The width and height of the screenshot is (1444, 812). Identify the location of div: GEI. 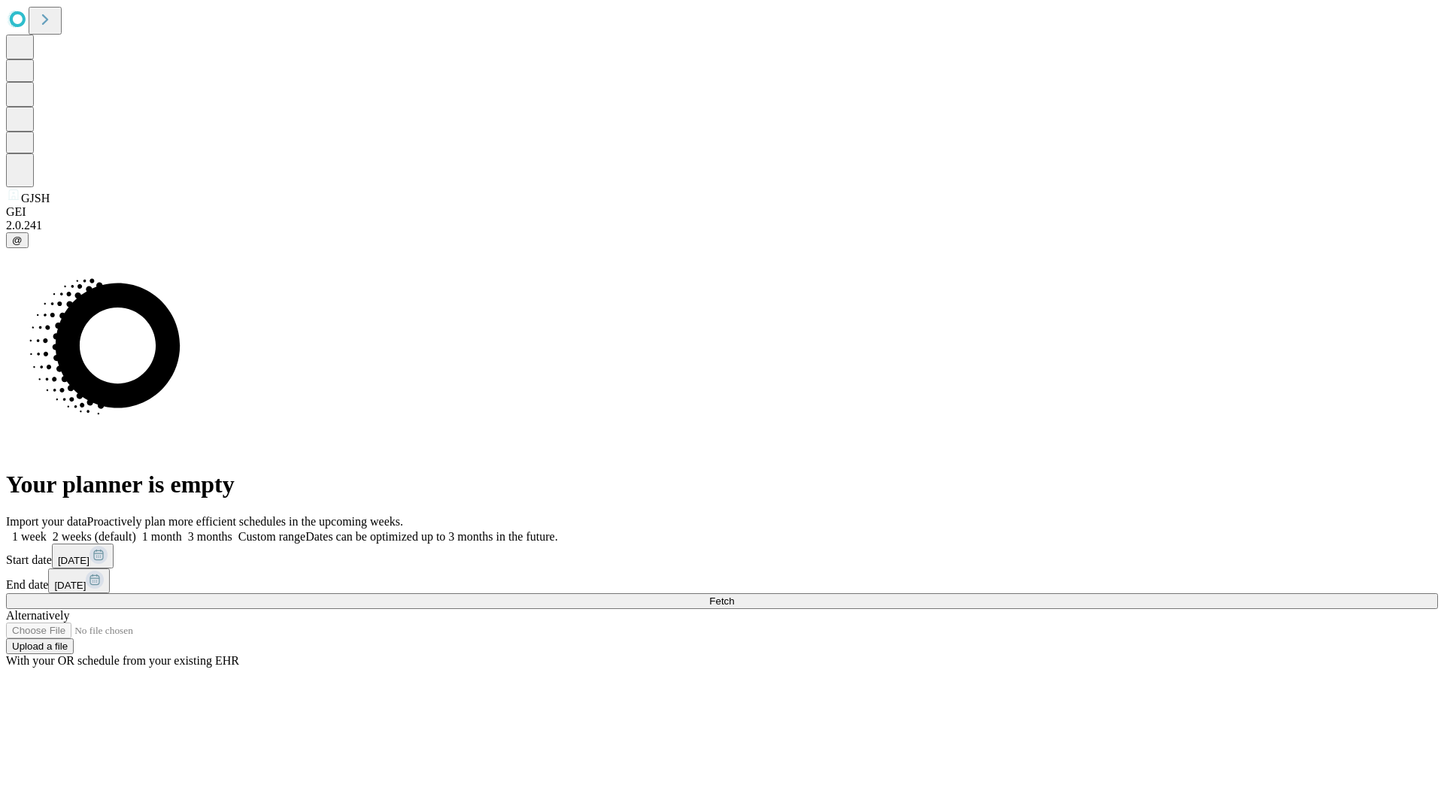
(722, 212).